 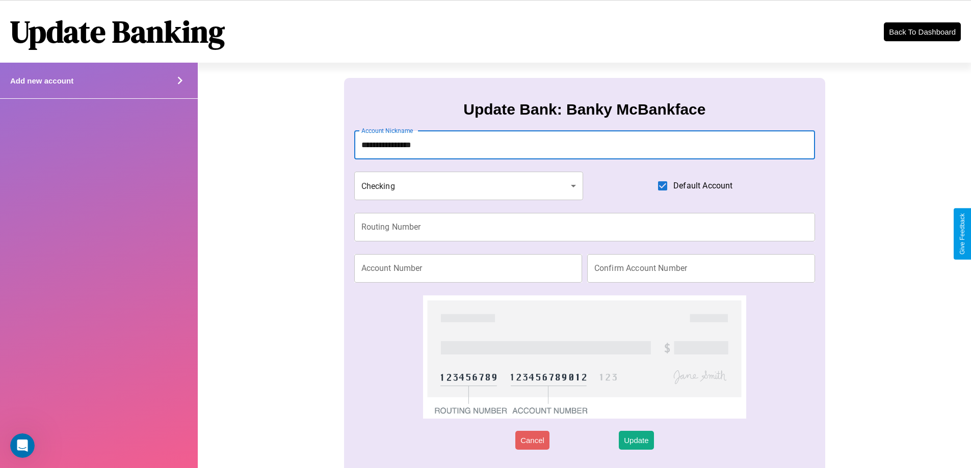 I want to click on button: Back To Dashboard, so click(x=922, y=32).